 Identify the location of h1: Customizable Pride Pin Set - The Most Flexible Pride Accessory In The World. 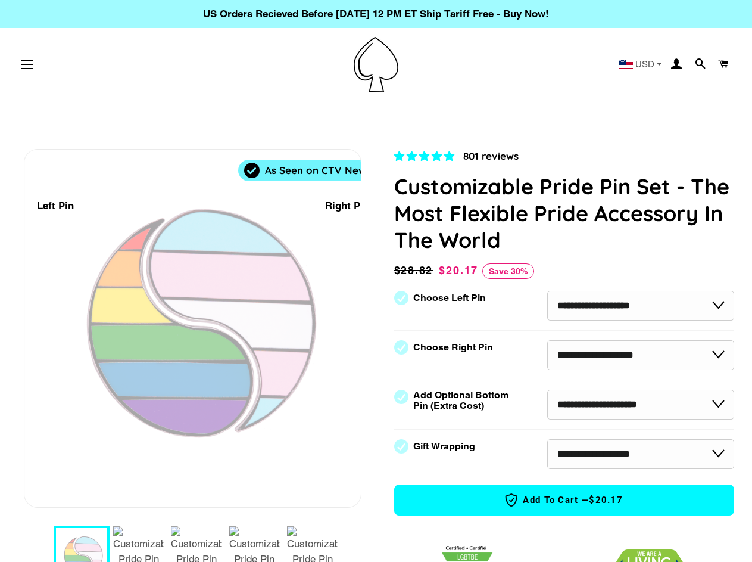
(565, 213).